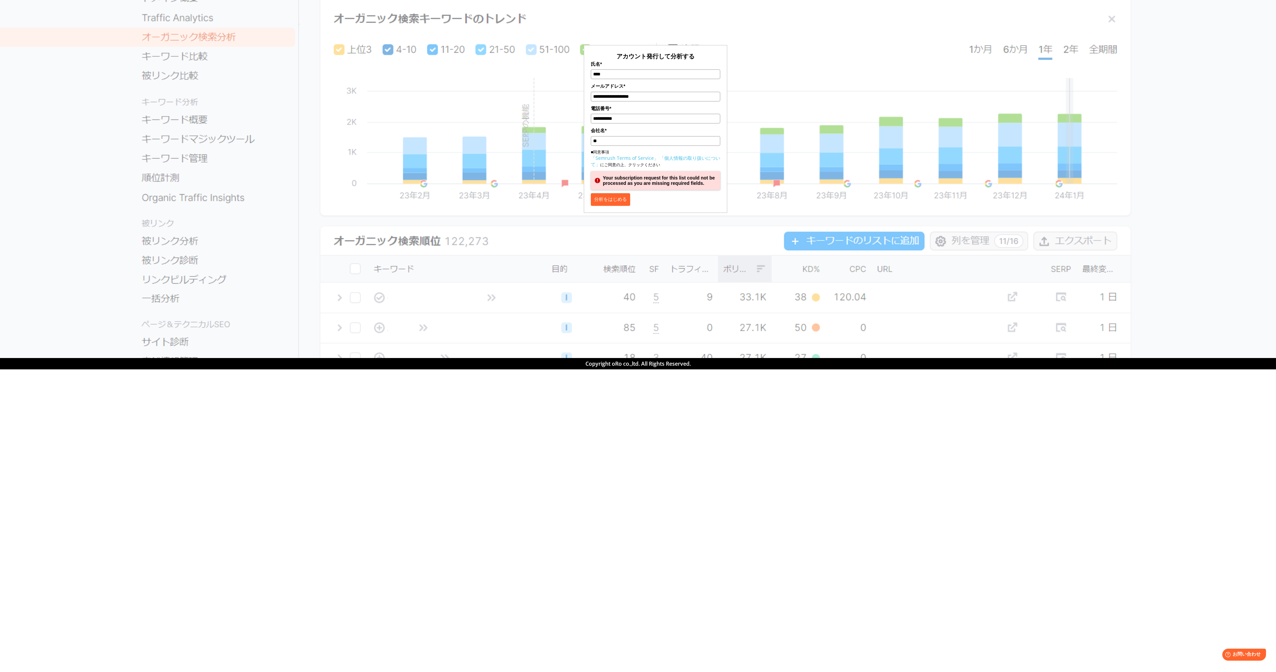  Describe the element at coordinates (30, 8) in the screenshot. I see `span: お問い合わせ` at that location.